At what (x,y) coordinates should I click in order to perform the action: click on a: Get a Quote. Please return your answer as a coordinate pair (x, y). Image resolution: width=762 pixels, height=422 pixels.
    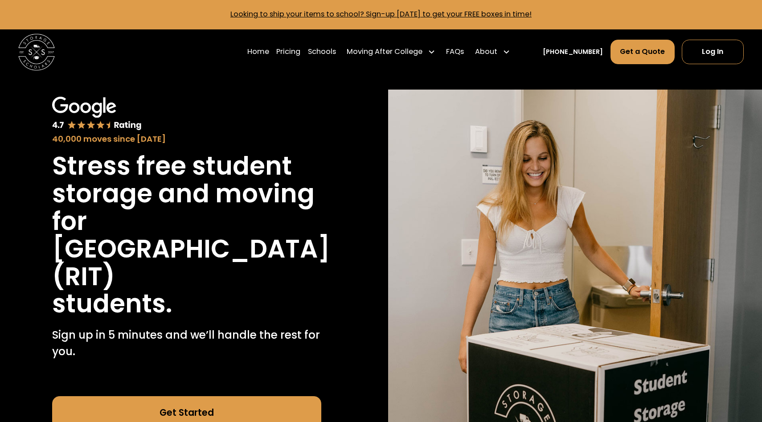
    Looking at the image, I should click on (642, 52).